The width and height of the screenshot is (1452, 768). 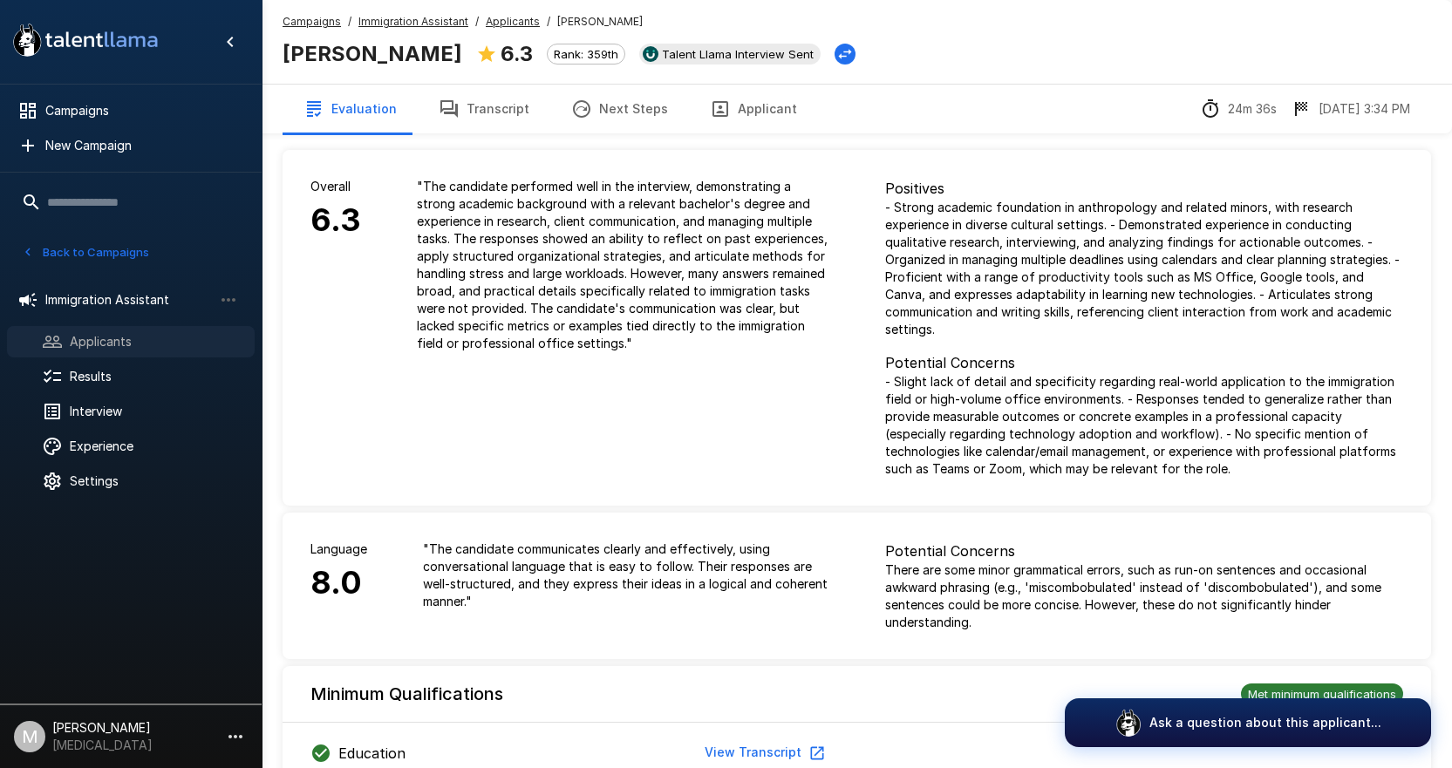 I want to click on img: ukg_logo.jpeg, so click(x=651, y=54).